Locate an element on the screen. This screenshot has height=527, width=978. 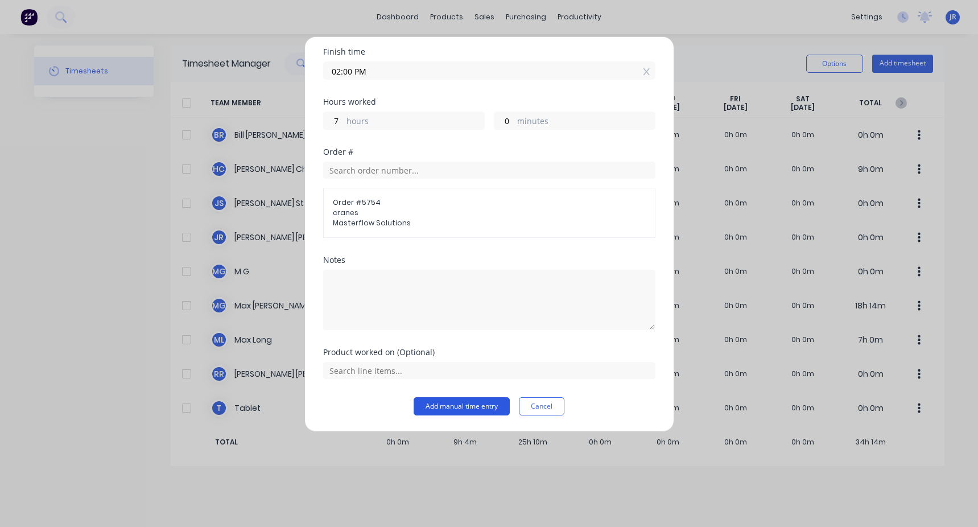
div: Hours worked is located at coordinates (489, 102).